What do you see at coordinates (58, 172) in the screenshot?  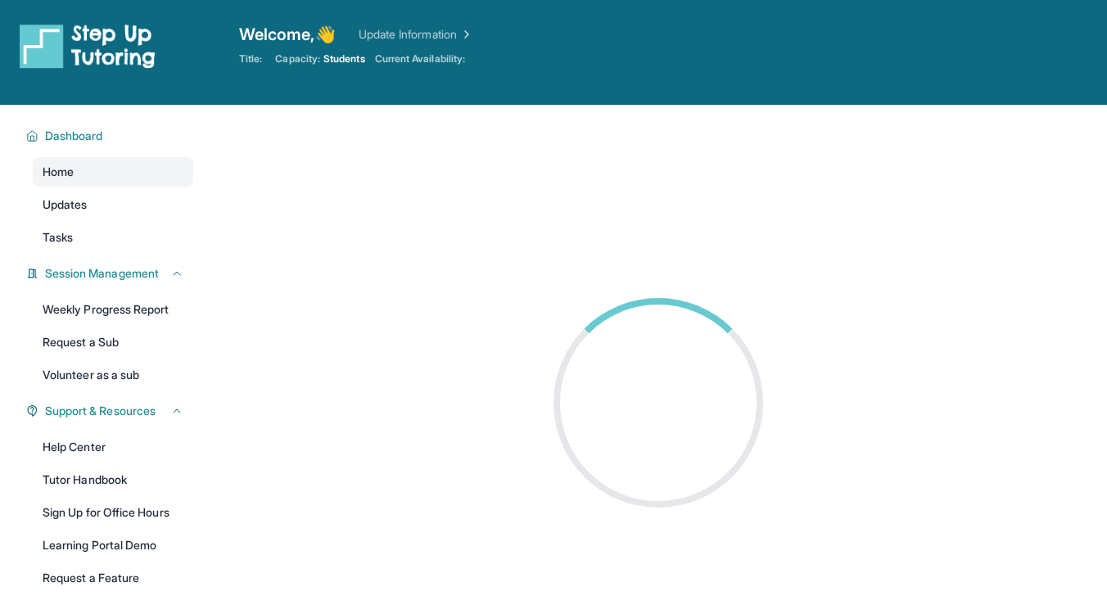 I see `span: Home` at bounding box center [58, 172].